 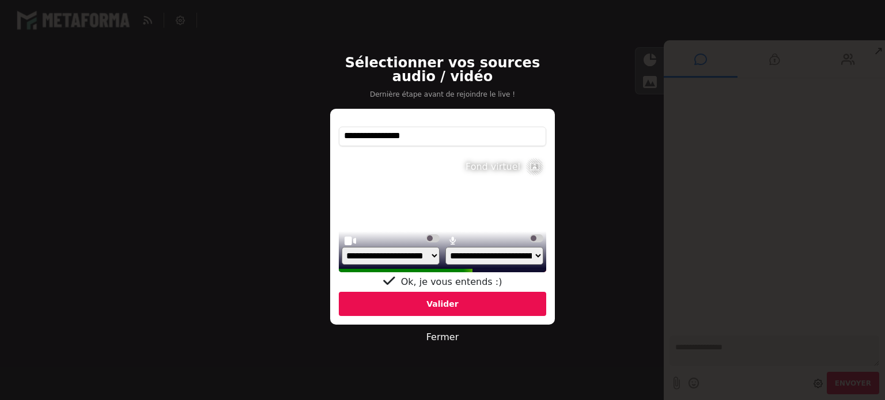 I want to click on span: Ok, je vous entends :), so click(x=452, y=282).